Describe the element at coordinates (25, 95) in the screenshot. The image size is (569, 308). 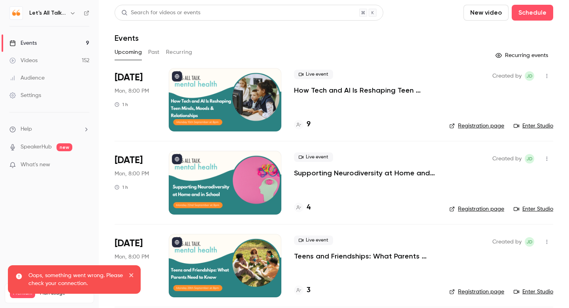
I see `div: Settings` at that location.